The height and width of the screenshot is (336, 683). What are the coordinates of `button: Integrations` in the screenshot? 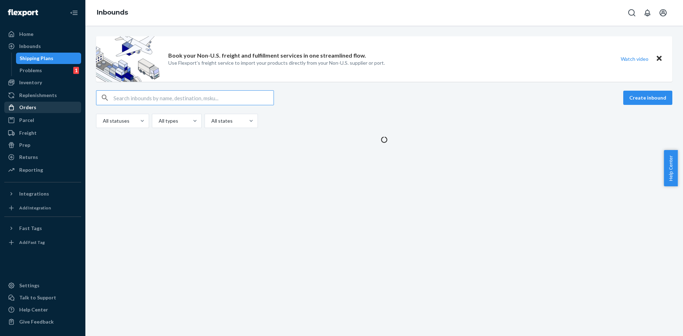 It's located at (43, 194).